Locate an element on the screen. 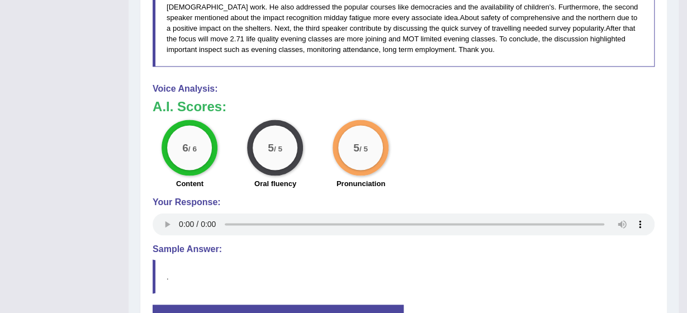 Image resolution: width=687 pixels, height=313 pixels. h4: Voice Analysis: is located at coordinates (403, 89).